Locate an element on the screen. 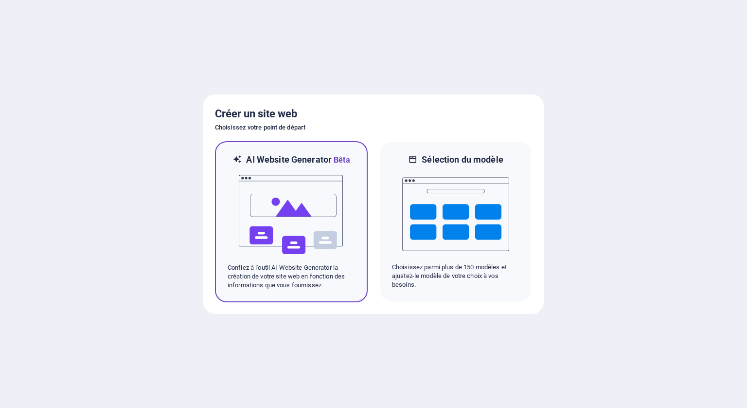 The image size is (747, 408). h6: AI Website Generator is located at coordinates (298, 159).